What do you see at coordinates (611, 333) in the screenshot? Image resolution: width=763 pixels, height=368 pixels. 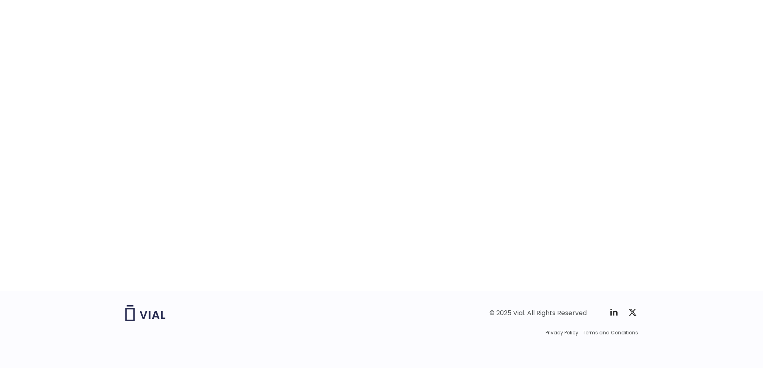 I see `span: Terms and Conditions` at bounding box center [611, 333].